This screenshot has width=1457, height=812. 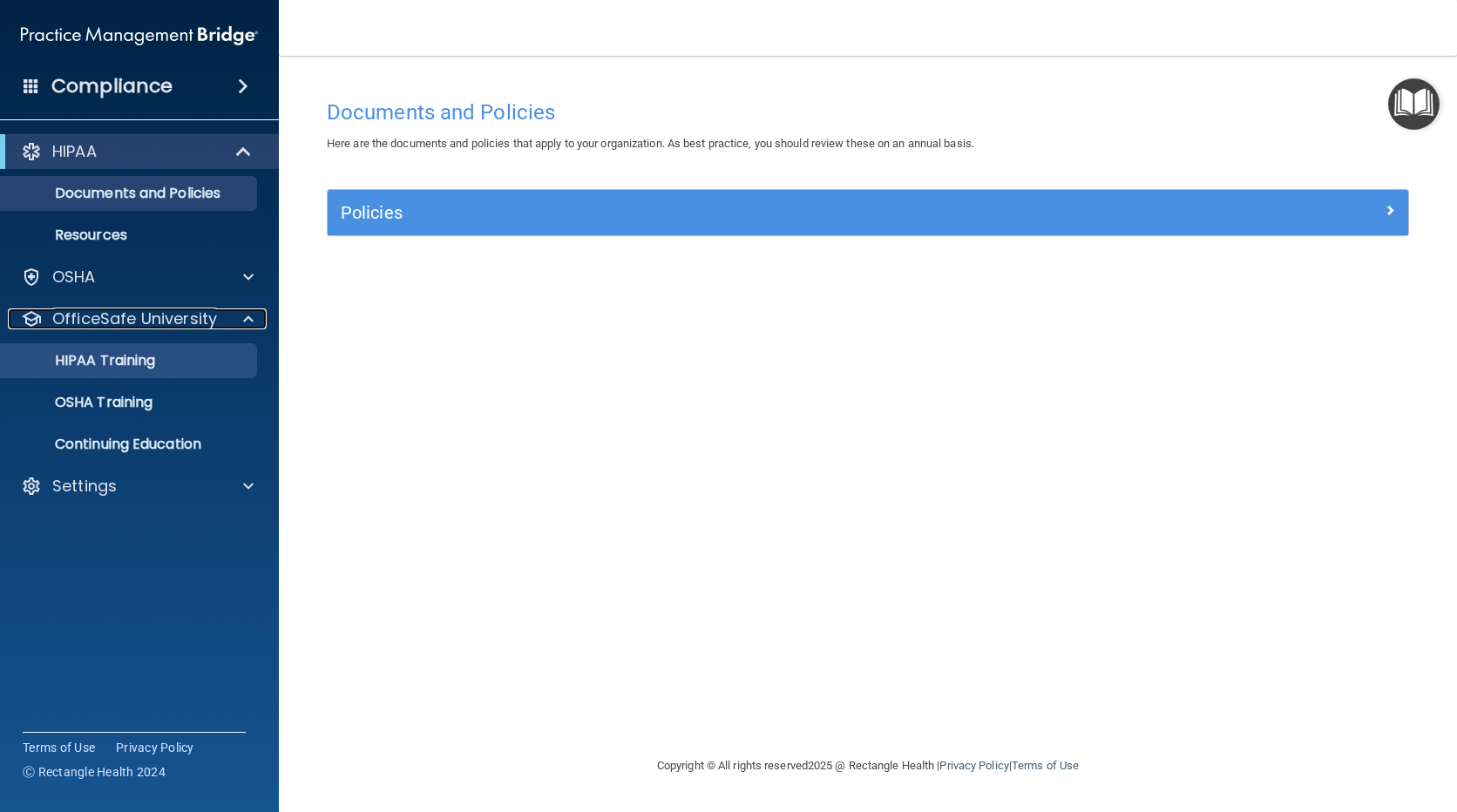 What do you see at coordinates (74, 277) in the screenshot?
I see `p: OSHA` at bounding box center [74, 277].